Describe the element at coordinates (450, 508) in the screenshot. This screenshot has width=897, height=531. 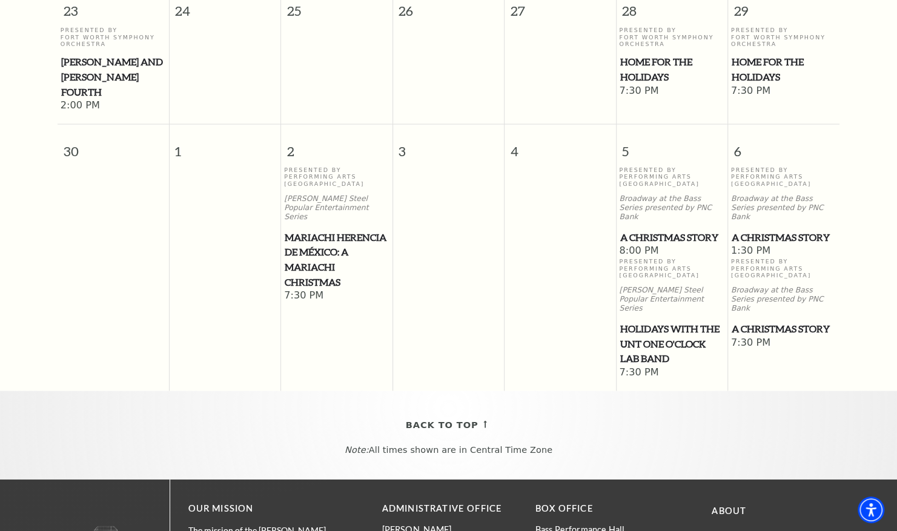
I see `p: Administrative Office` at that location.